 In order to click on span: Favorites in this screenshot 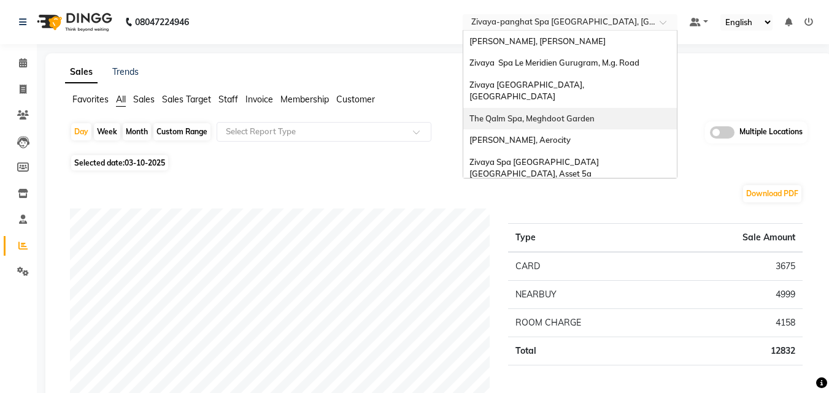, I will do `click(90, 99)`.